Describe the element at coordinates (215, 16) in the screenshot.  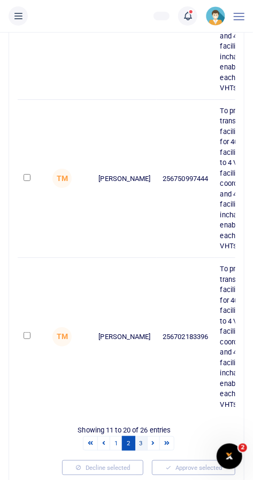
I see `a: profile-user` at that location.